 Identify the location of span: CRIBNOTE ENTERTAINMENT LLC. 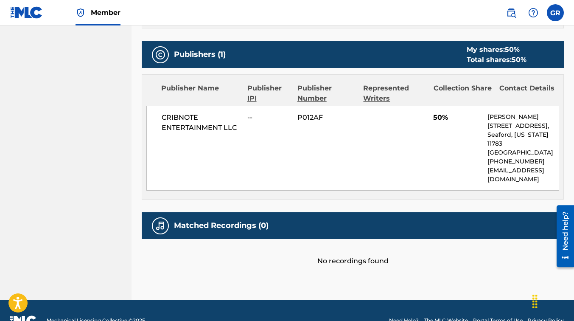
(201, 123).